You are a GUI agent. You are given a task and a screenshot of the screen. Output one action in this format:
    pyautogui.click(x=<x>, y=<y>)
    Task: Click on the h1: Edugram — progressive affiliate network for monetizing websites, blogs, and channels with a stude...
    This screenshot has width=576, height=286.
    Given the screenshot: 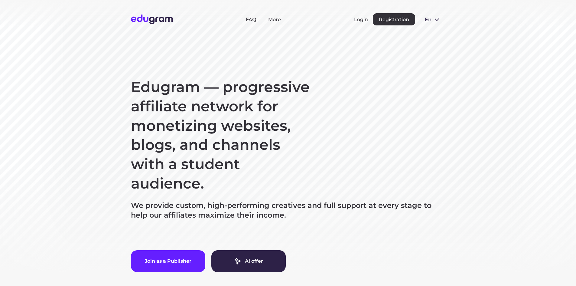 What is the action you would take?
    pyautogui.click(x=222, y=135)
    